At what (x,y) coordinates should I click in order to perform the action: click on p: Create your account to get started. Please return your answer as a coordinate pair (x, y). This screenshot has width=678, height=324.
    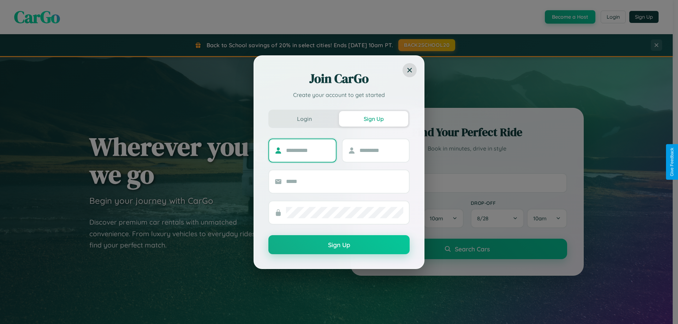
    Looking at the image, I should click on (339, 95).